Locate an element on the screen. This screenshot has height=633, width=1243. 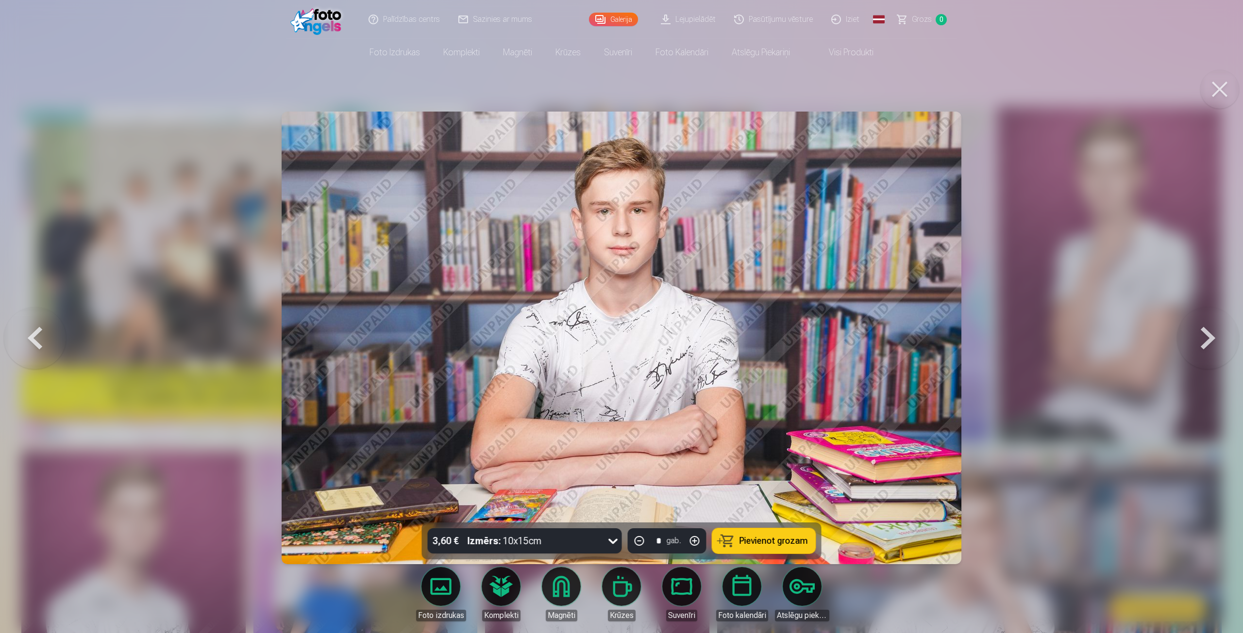
div: Suvenīri is located at coordinates (682, 616).